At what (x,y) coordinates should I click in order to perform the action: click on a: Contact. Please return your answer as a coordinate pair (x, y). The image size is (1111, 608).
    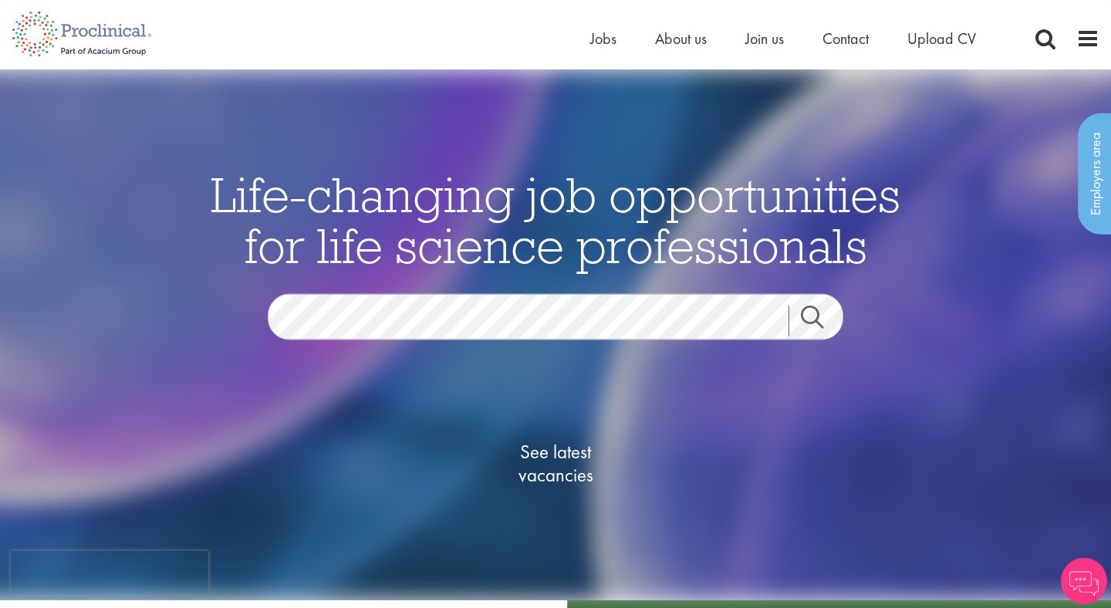
    Looking at the image, I should click on (845, 39).